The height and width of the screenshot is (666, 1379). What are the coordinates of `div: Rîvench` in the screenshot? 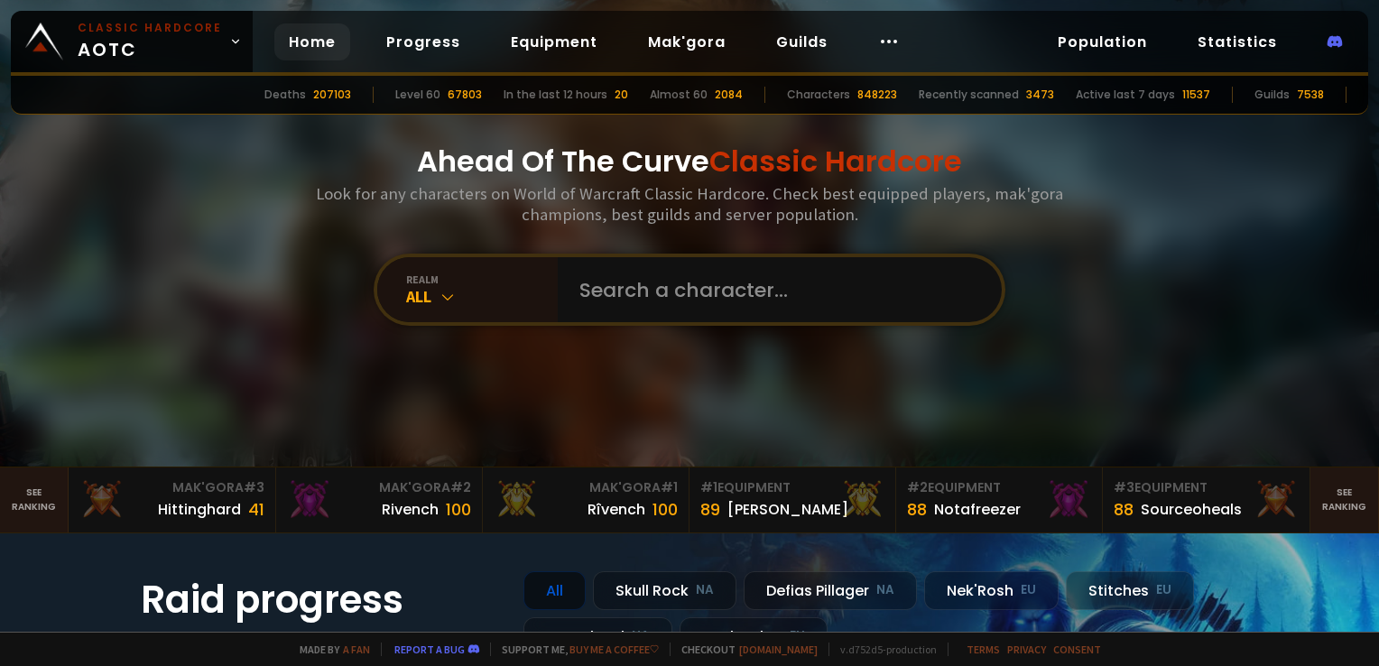 It's located at (617, 509).